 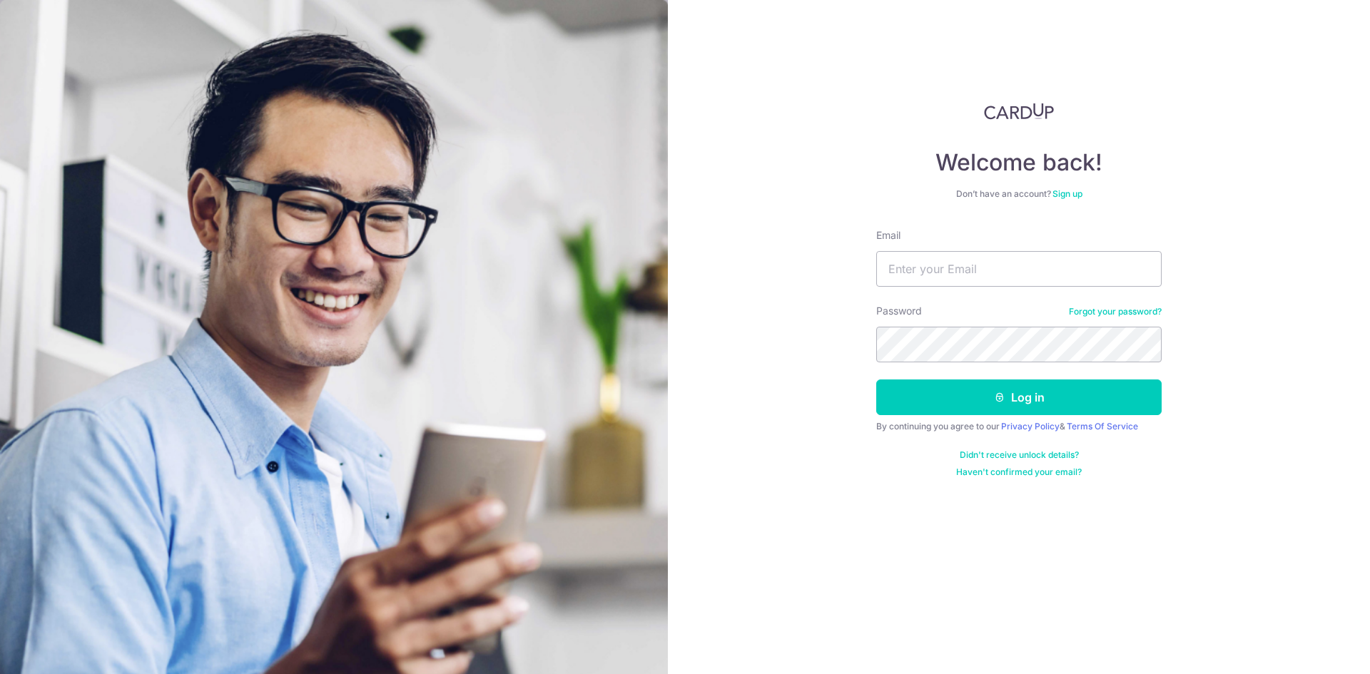 What do you see at coordinates (1019, 455) in the screenshot?
I see `a: Didn't receive unlock details?` at bounding box center [1019, 455].